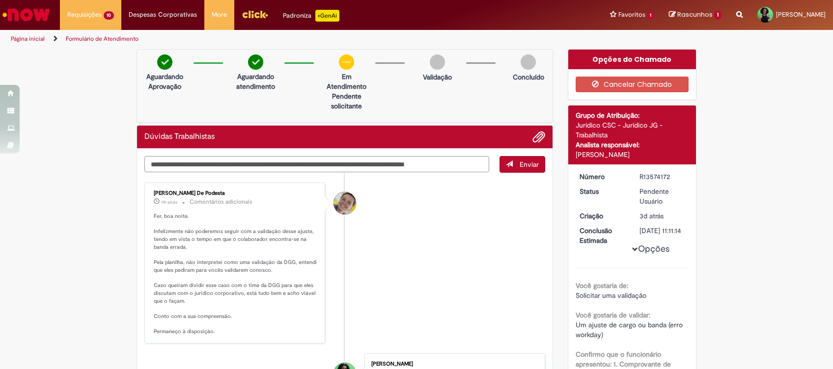 The height and width of the screenshot is (369, 833). Describe the element at coordinates (695, 14) in the screenshot. I see `span: Rascunhos` at that location.